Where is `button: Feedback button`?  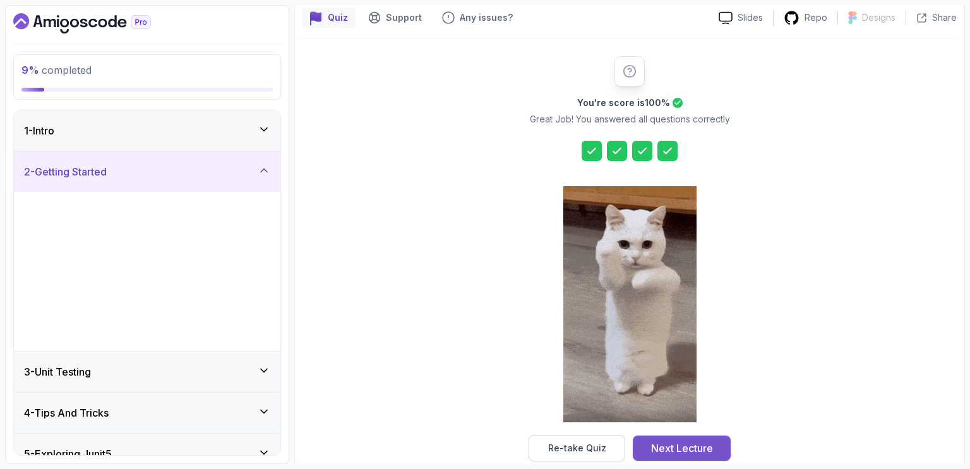
button: Feedback button is located at coordinates (478, 18).